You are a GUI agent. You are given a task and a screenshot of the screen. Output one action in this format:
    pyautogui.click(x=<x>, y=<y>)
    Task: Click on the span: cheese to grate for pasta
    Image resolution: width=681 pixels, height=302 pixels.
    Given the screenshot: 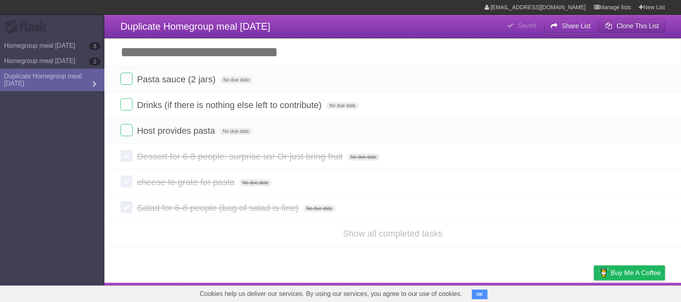 What is the action you would take?
    pyautogui.click(x=187, y=182)
    